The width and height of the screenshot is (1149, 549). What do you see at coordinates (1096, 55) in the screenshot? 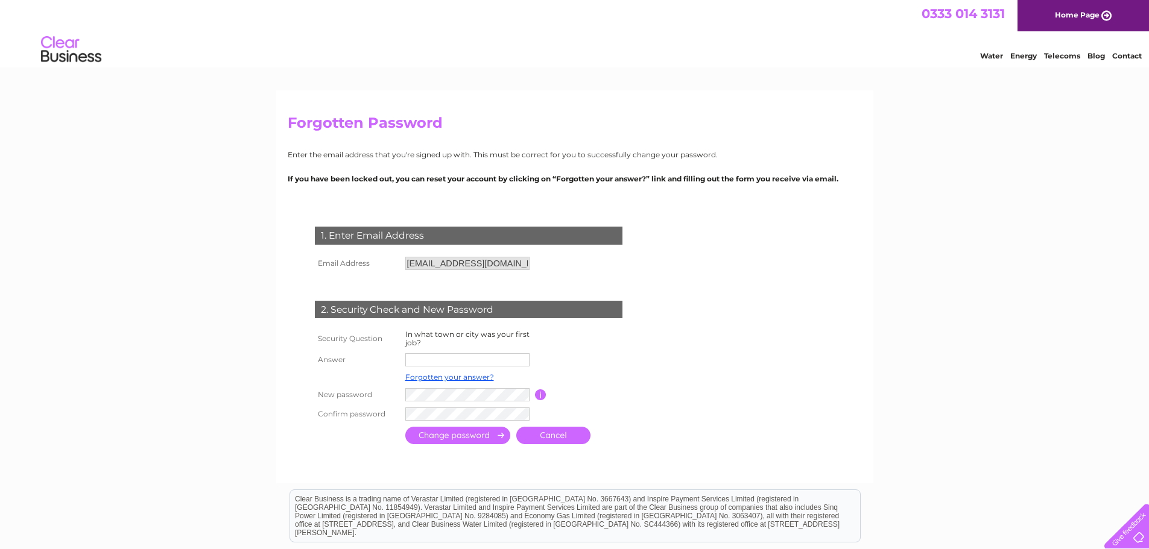
I see `a: Blog` at bounding box center [1096, 55].